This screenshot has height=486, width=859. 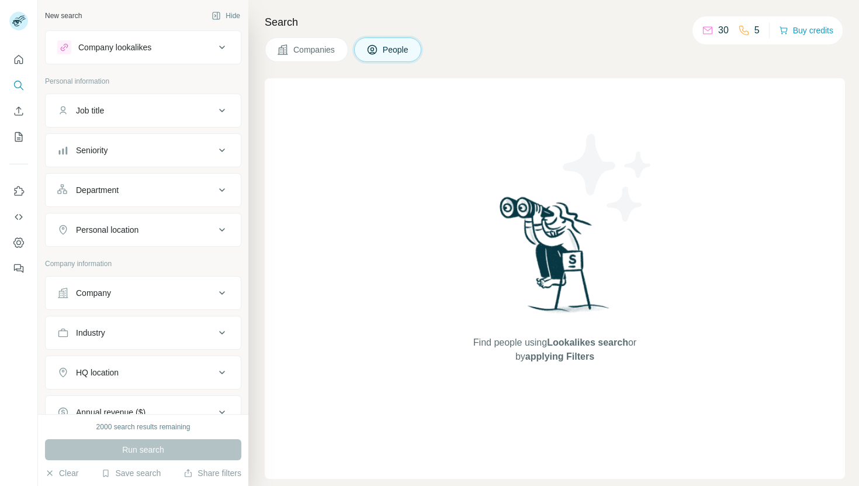 What do you see at coordinates (143, 190) in the screenshot?
I see `button: Department` at bounding box center [143, 190].